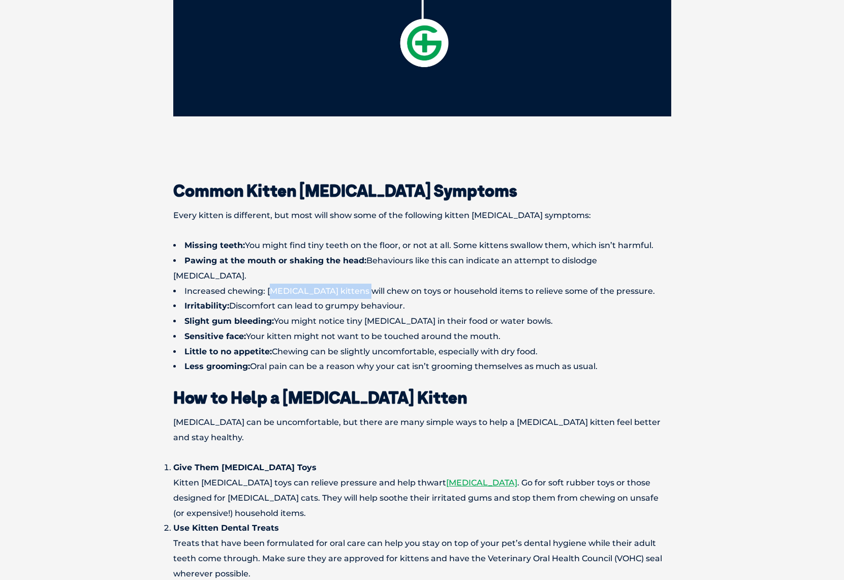  What do you see at coordinates (422, 306) in the screenshot?
I see `li: Discomfort can lead to grumpy behaviour.` at bounding box center [422, 306].